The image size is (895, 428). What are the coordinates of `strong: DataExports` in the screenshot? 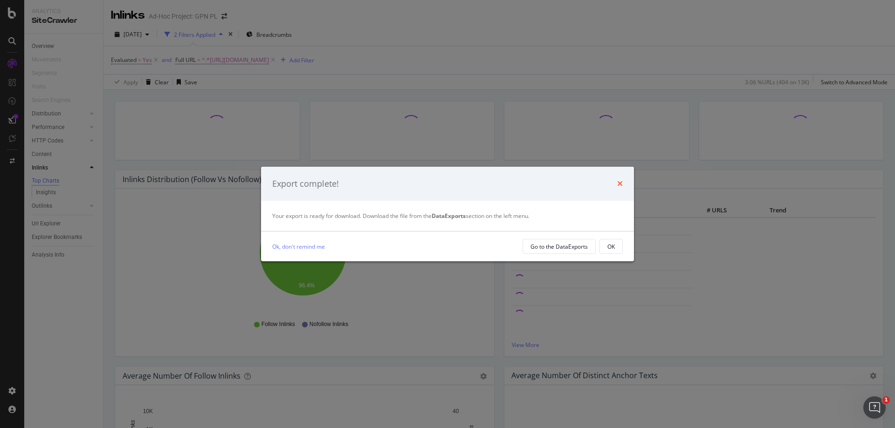 It's located at (448, 216).